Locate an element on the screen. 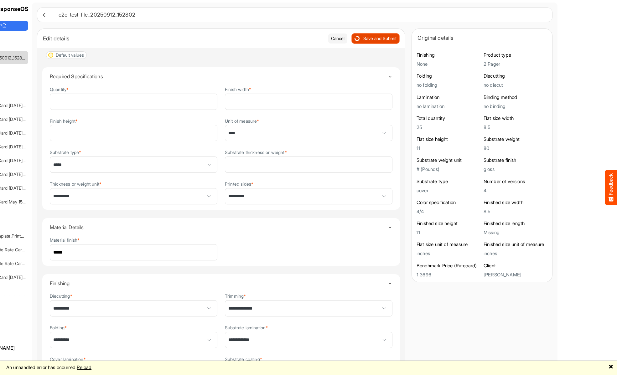  label: Printed sides is located at coordinates (239, 184).